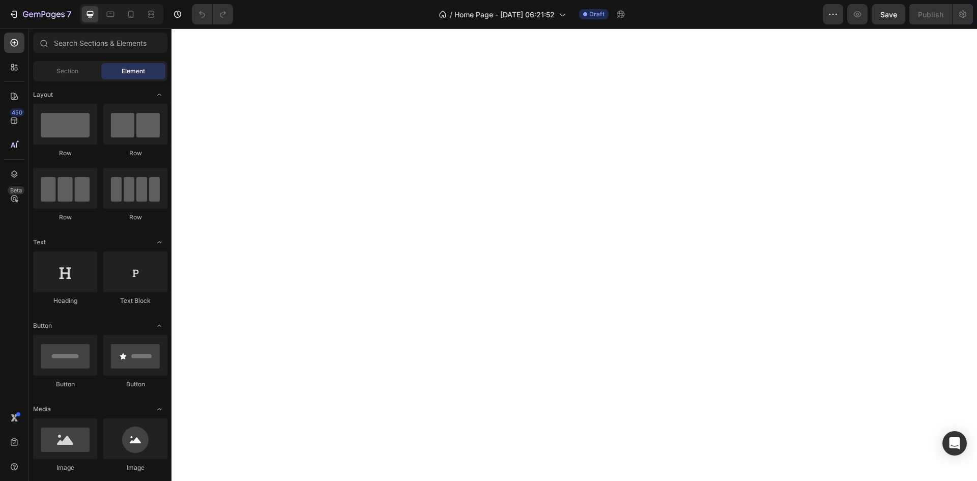  I want to click on button: Publish, so click(931, 14).